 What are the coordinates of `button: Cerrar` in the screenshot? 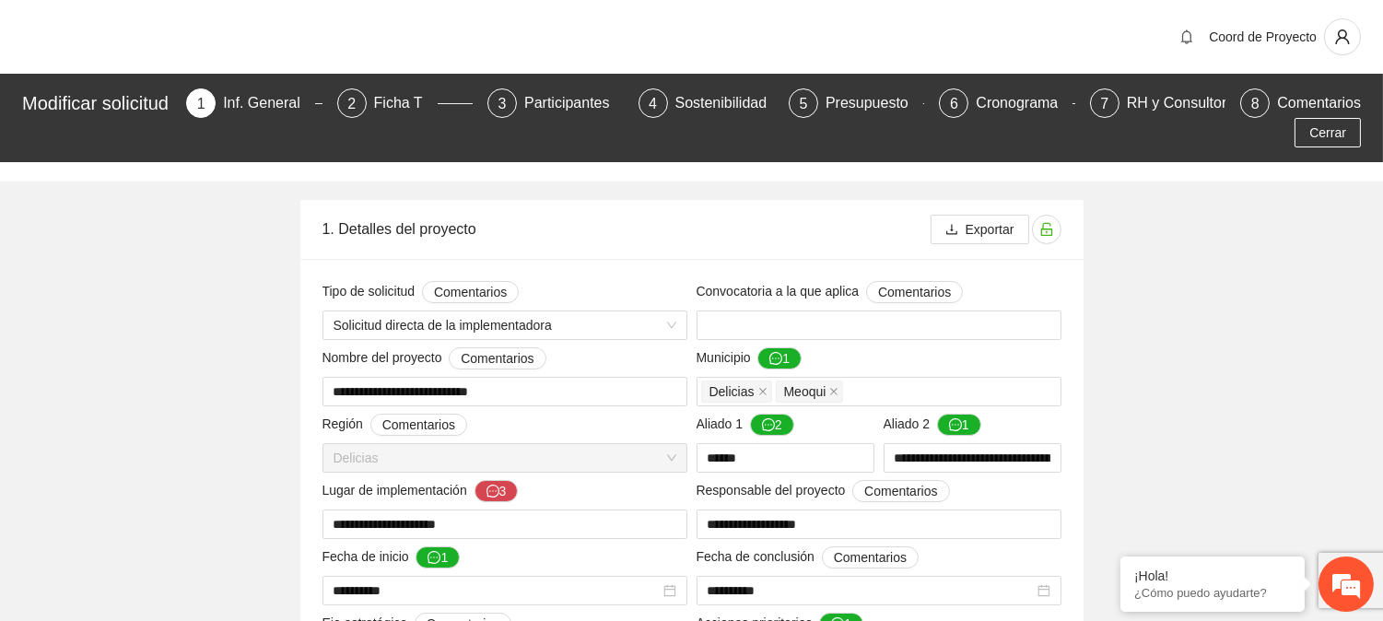 It's located at (1328, 133).